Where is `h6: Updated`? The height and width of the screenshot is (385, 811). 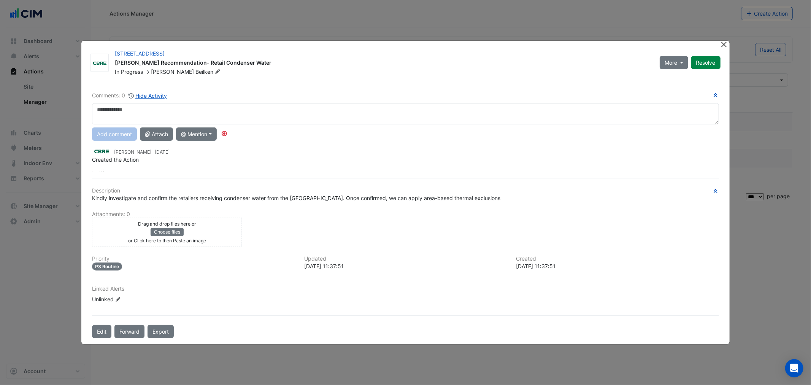
h6: Updated is located at coordinates (405, 259).